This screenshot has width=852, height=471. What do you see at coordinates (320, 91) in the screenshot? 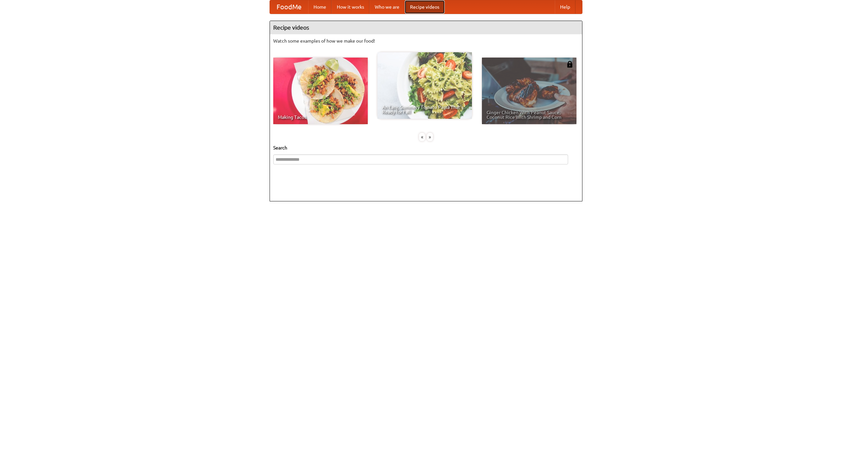
I see `a: Making Tacos` at bounding box center [320, 91].